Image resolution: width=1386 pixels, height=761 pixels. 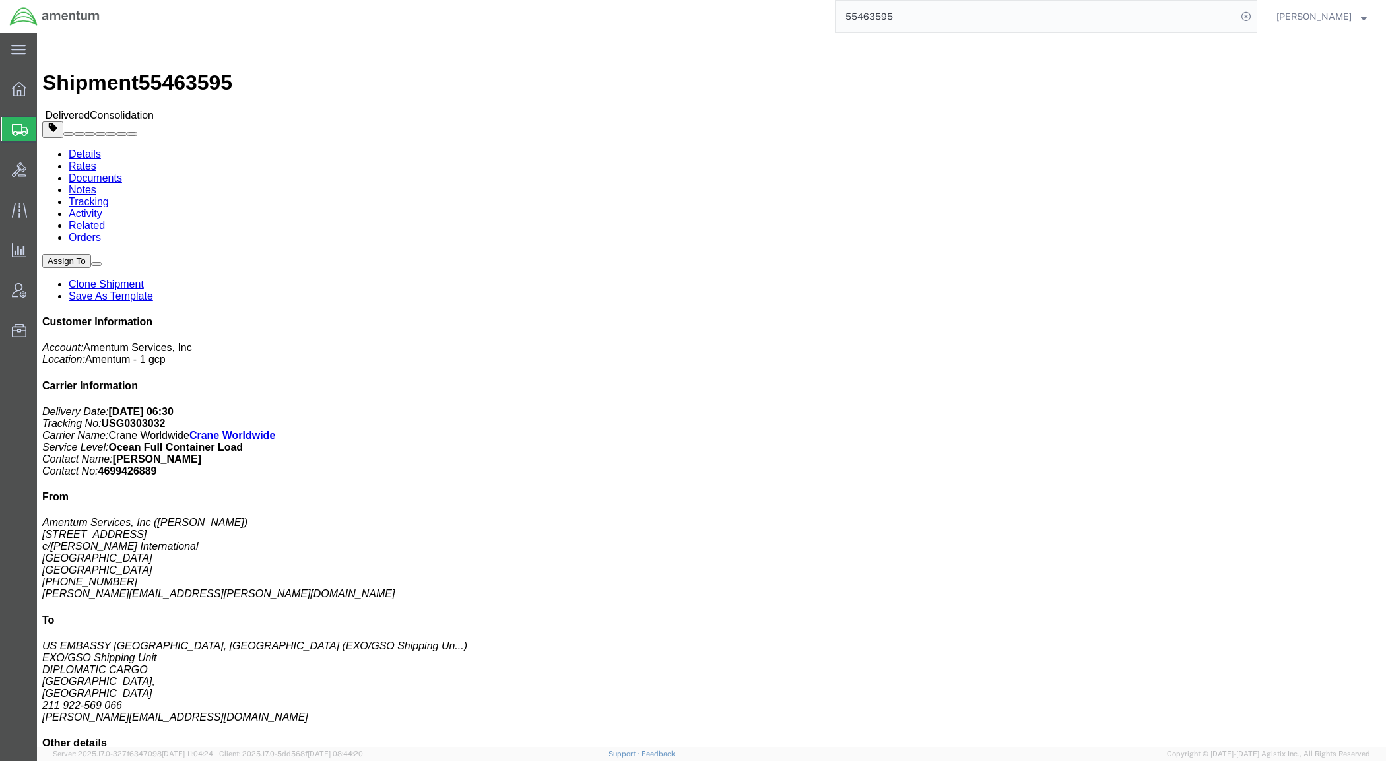 What do you see at coordinates (291, 754) in the screenshot?
I see `span: Client: 2025.17.0-5dd568f` at bounding box center [291, 754].